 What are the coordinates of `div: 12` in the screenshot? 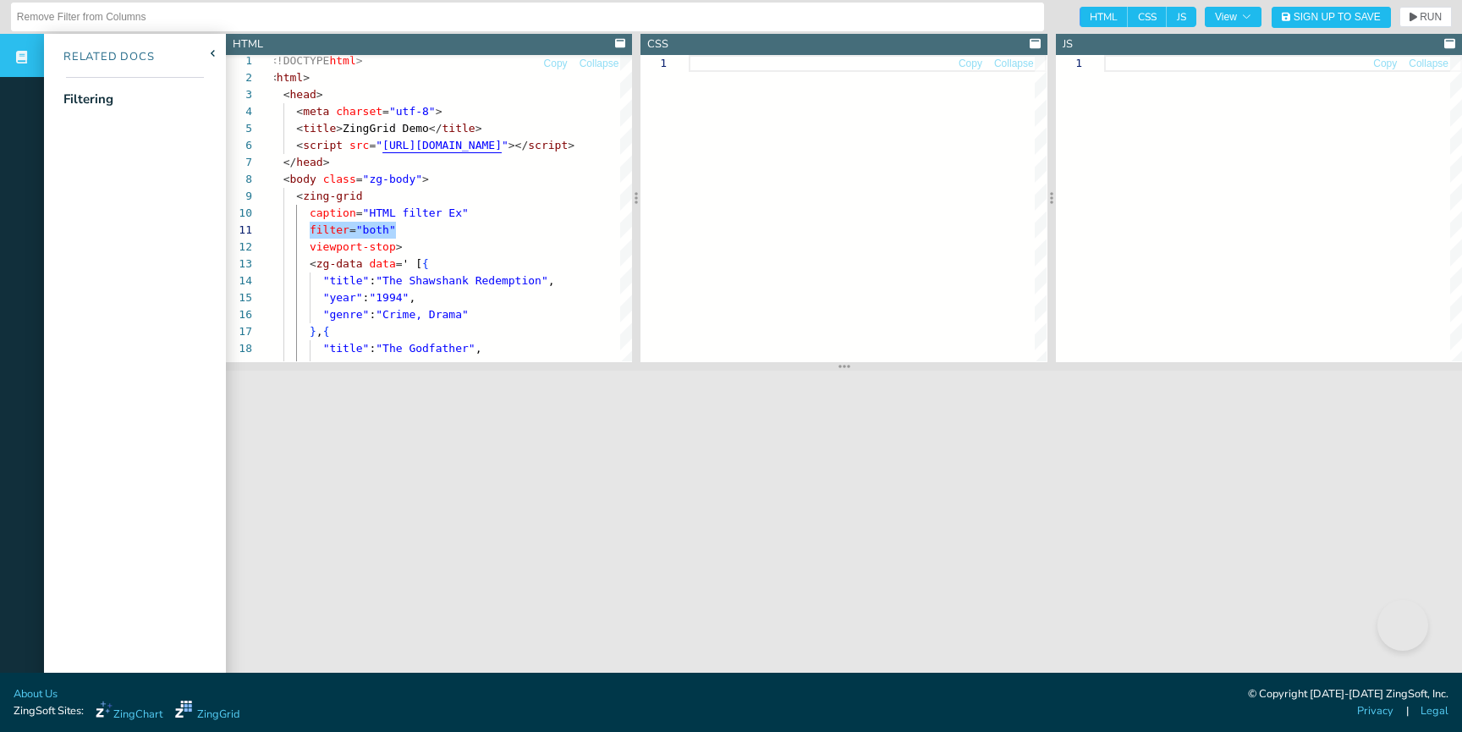 It's located at (239, 247).